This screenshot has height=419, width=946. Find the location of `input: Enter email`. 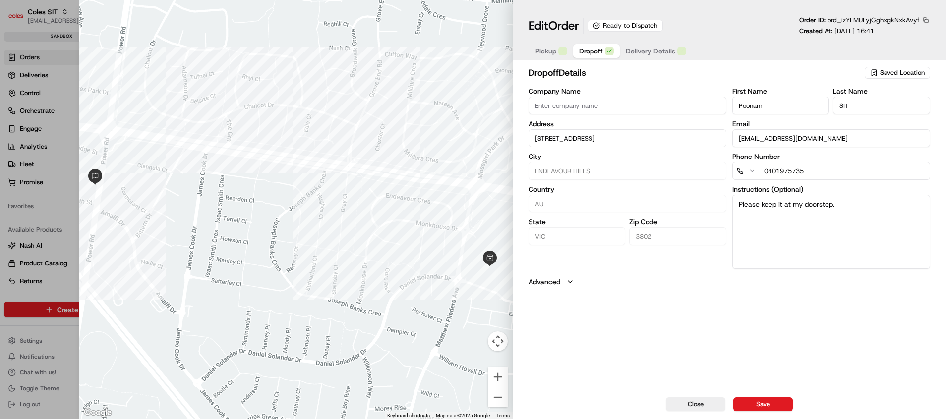

input: Enter email is located at coordinates (831, 138).